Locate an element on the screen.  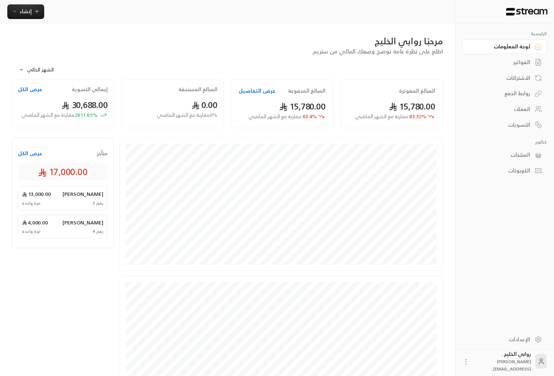
span: 17,000.00 is located at coordinates (63, 172).